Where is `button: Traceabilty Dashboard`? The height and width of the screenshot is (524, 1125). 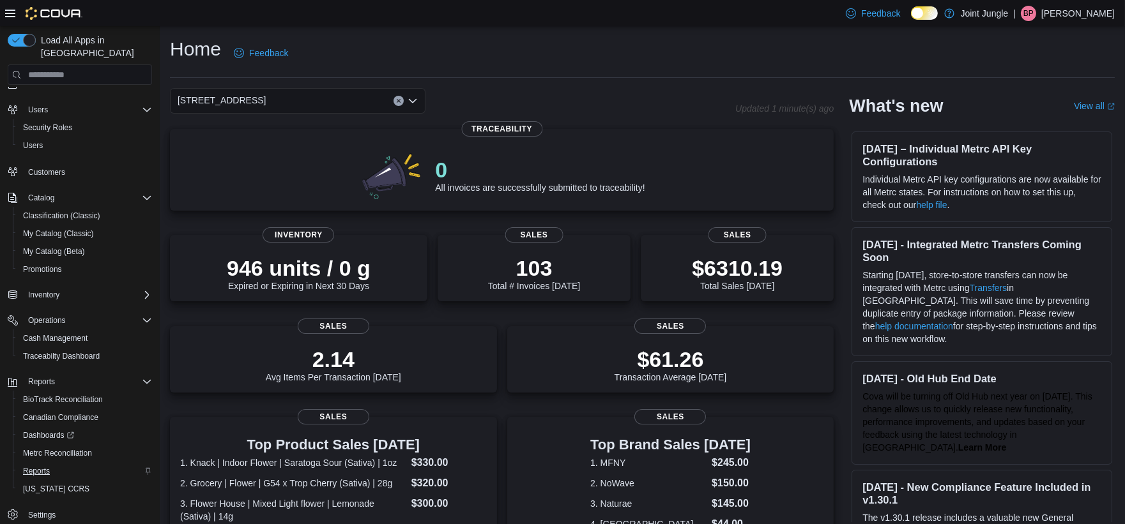 button: Traceabilty Dashboard is located at coordinates (85, 356).